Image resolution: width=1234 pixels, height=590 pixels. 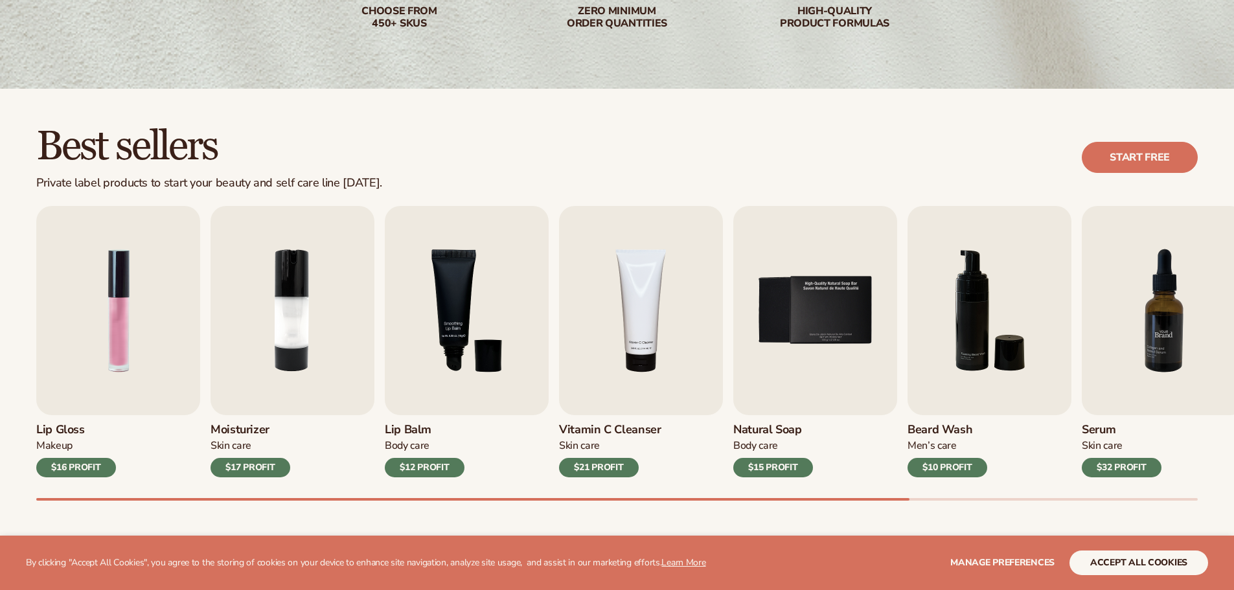 I want to click on a: 6 / 9, so click(x=989, y=341).